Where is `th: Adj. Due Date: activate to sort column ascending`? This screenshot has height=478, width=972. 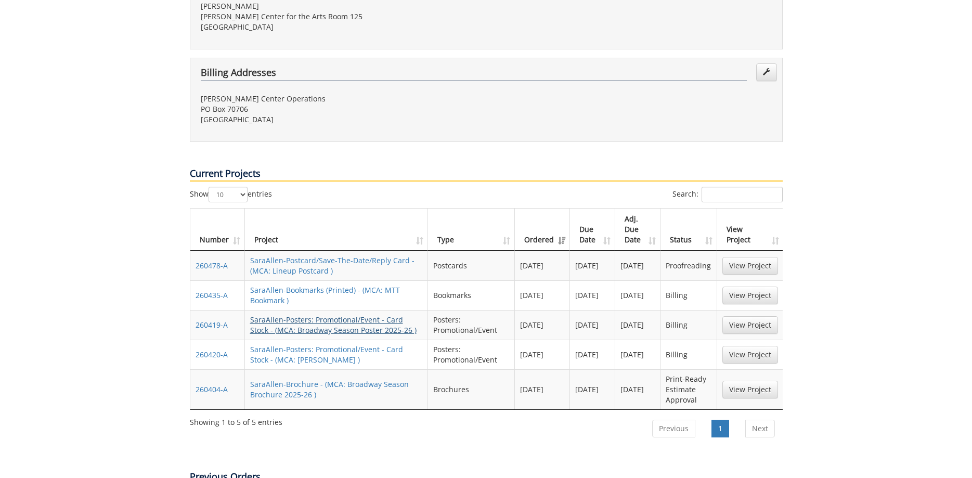
th: Adj. Due Date: activate to sort column ascending is located at coordinates (637, 229).